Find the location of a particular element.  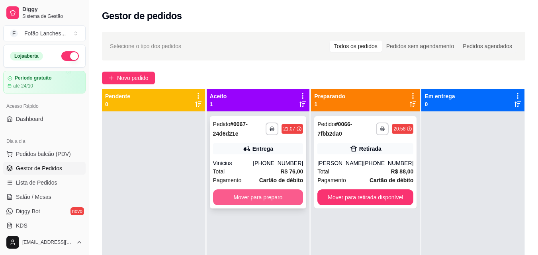

button: Pedidos balcão (PDV) is located at coordinates (44, 154).